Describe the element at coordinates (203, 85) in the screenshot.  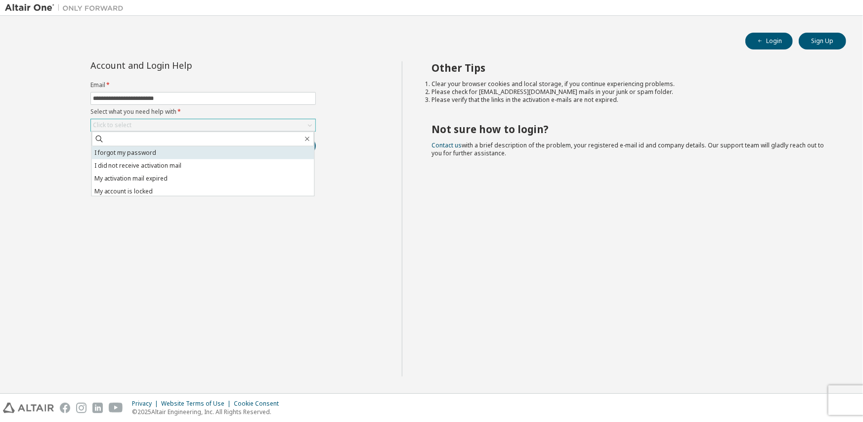
I see `label: Email` at that location.